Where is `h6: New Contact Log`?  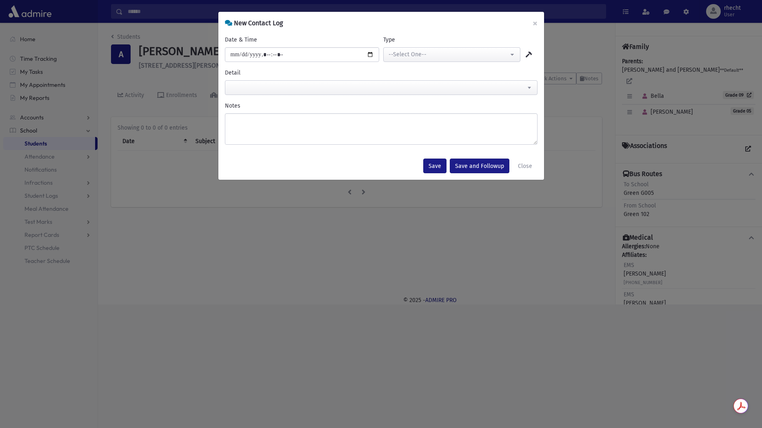 h6: New Contact Log is located at coordinates (254, 23).